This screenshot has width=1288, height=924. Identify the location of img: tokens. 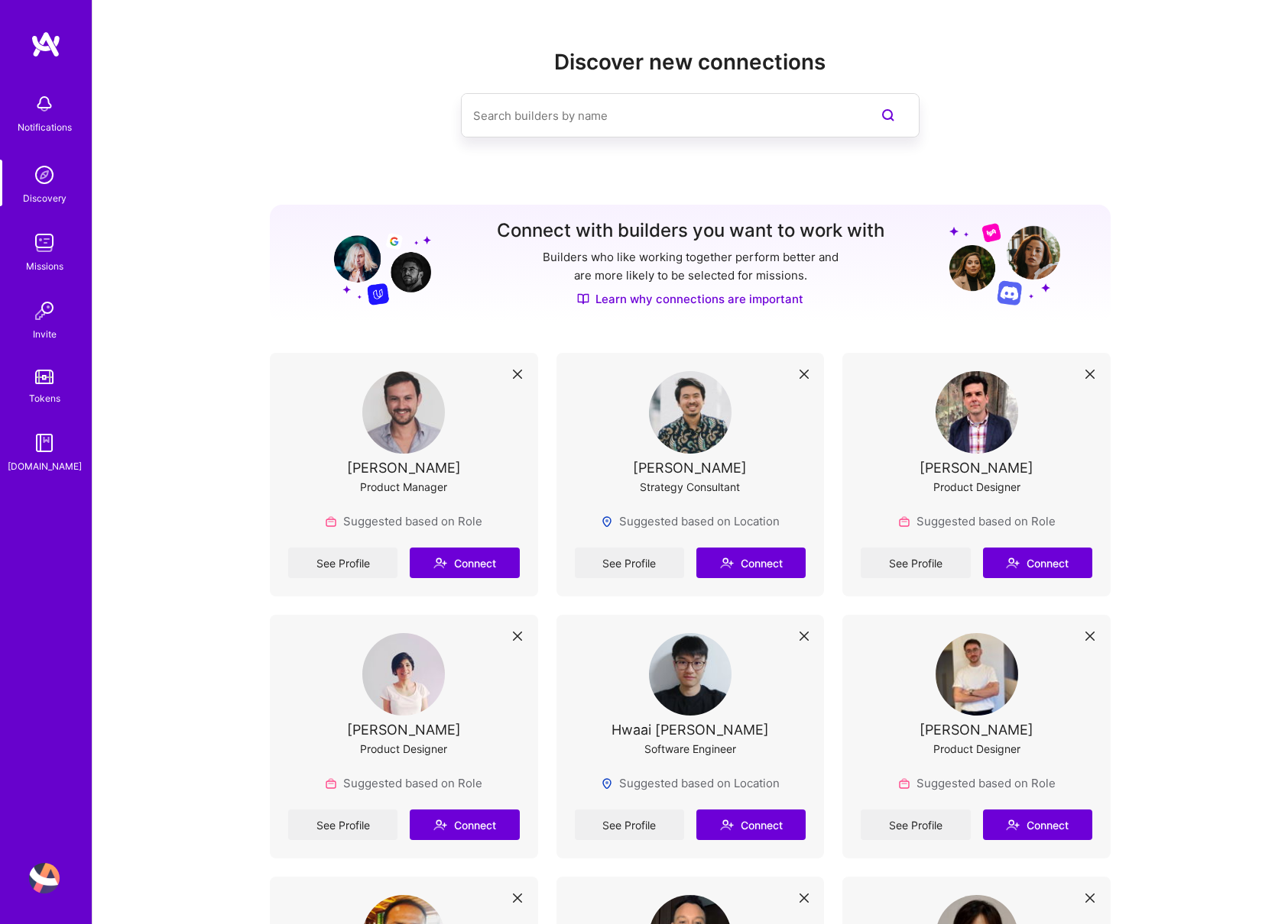
(45, 376).